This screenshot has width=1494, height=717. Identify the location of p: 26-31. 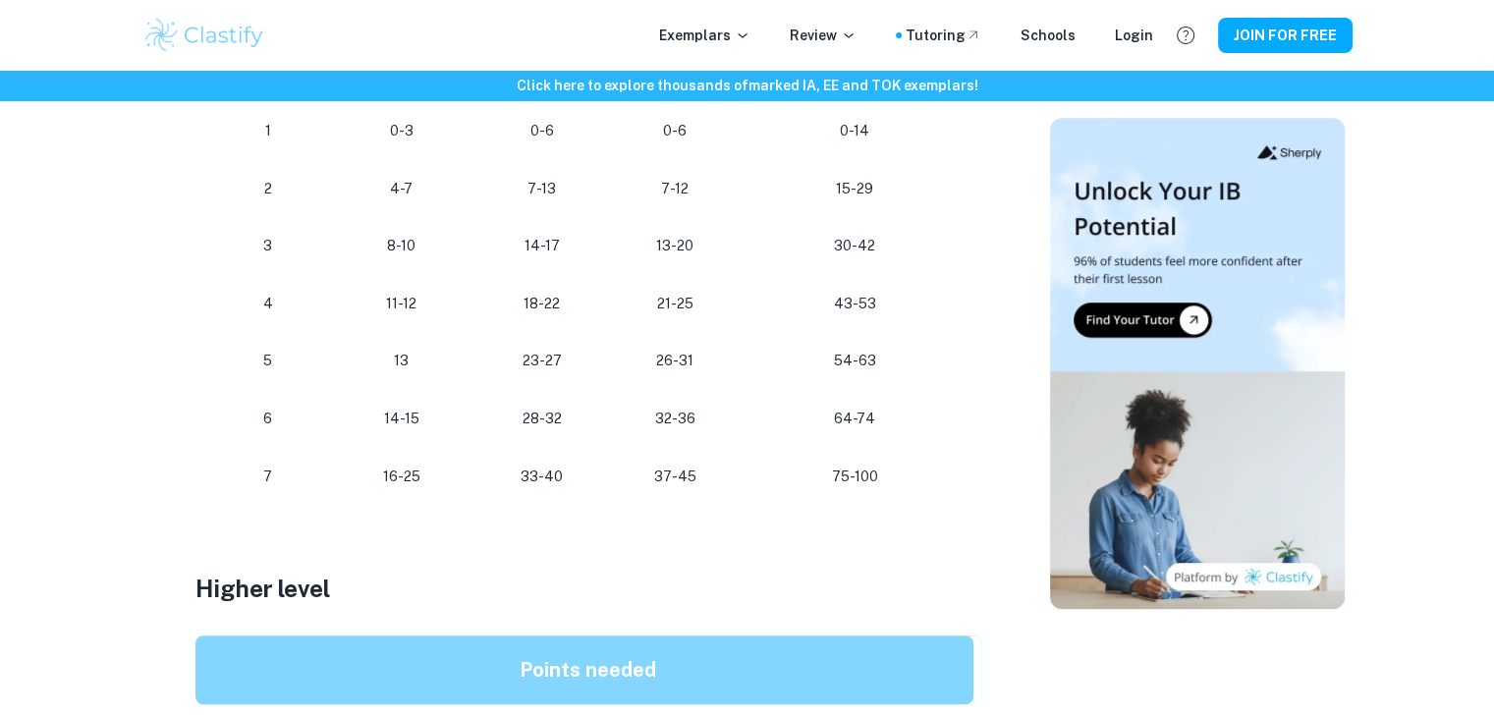
(674, 361).